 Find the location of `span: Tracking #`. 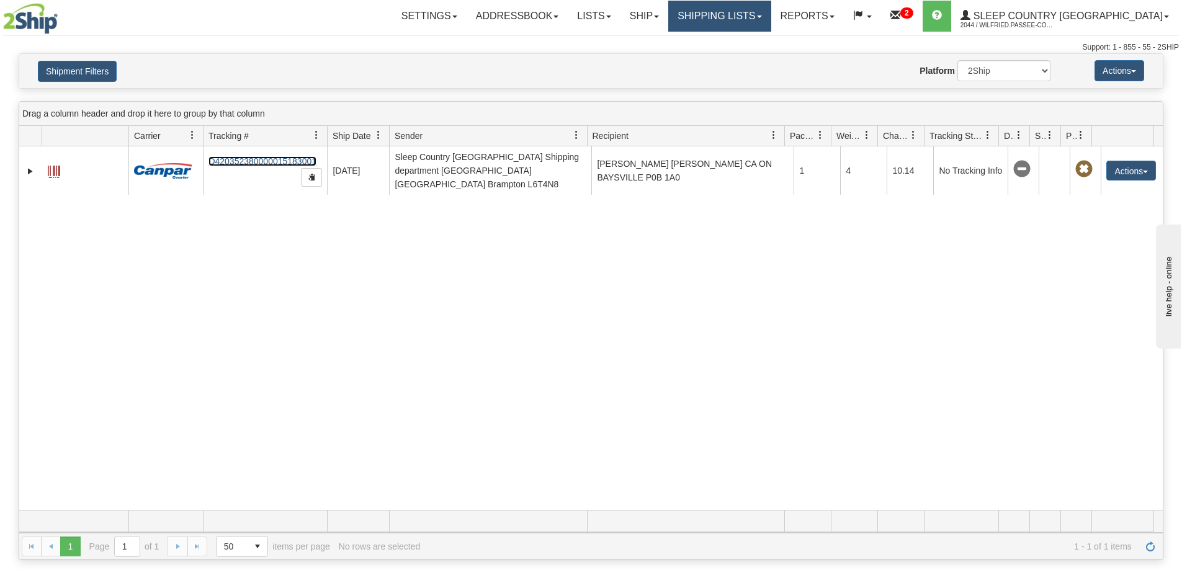

span: Tracking # is located at coordinates (228, 136).